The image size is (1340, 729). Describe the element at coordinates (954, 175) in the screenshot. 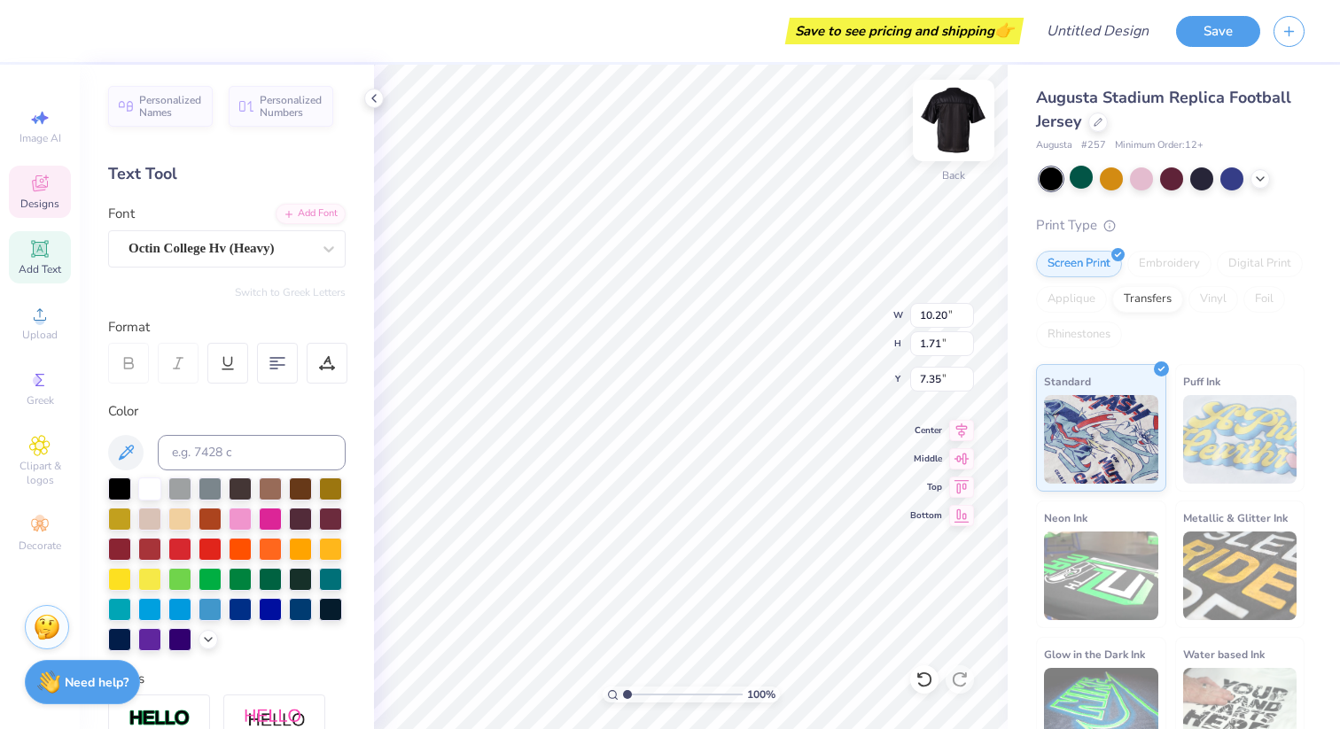

I see `div: Back` at that location.